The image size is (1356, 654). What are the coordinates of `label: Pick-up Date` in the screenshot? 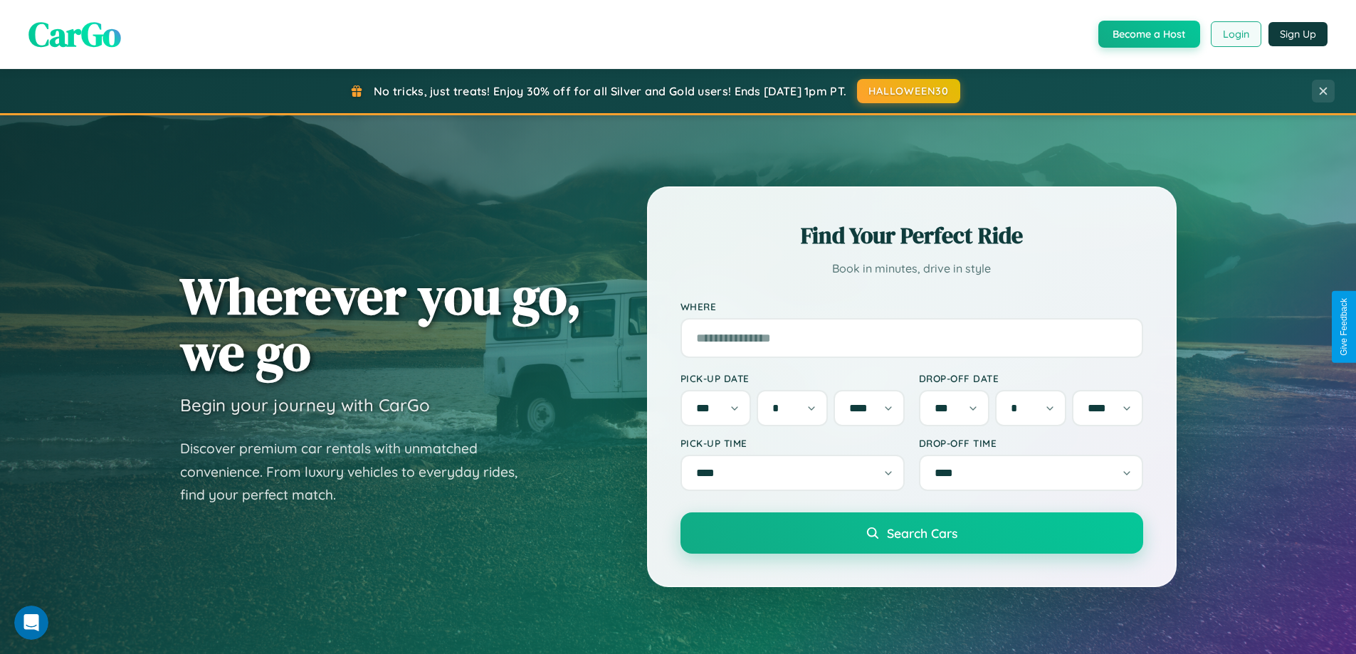 It's located at (792, 378).